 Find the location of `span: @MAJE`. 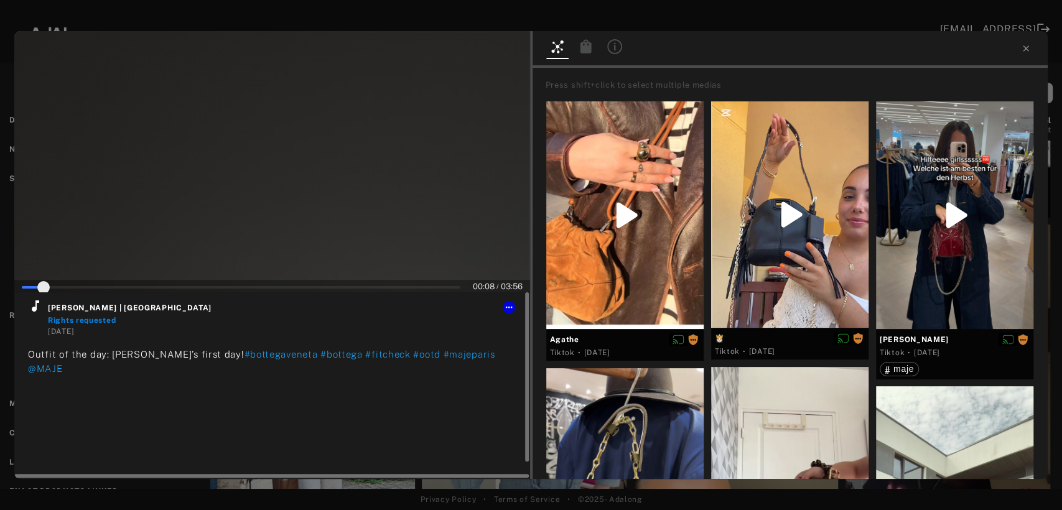

span: @MAJE is located at coordinates (45, 368).